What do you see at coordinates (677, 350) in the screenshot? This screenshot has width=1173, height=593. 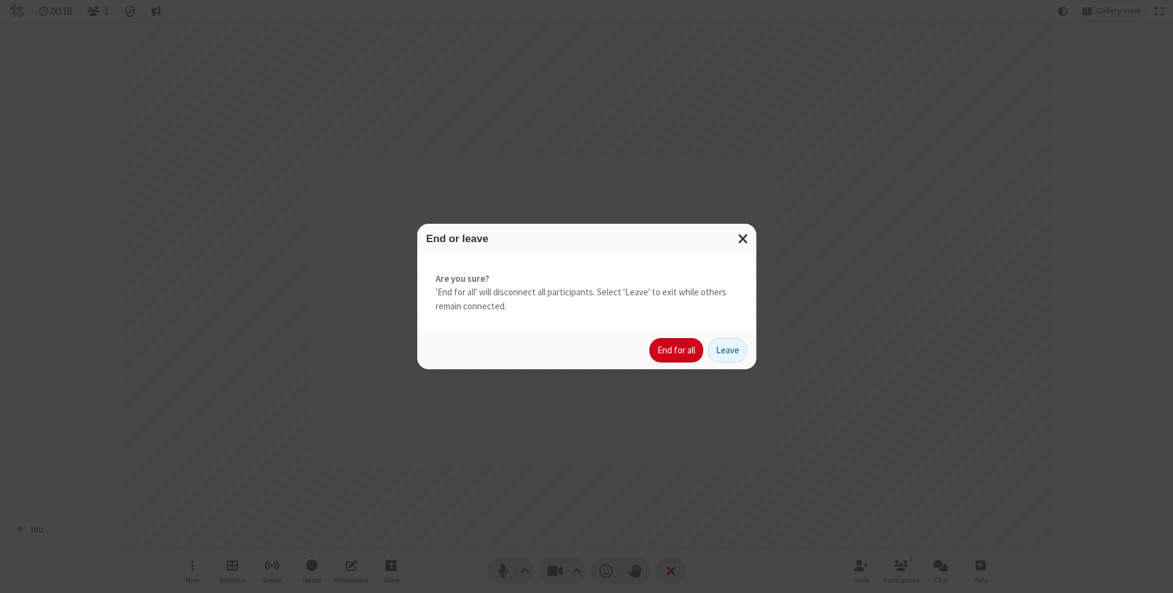 I see `button: End for all` at bounding box center [677, 350].